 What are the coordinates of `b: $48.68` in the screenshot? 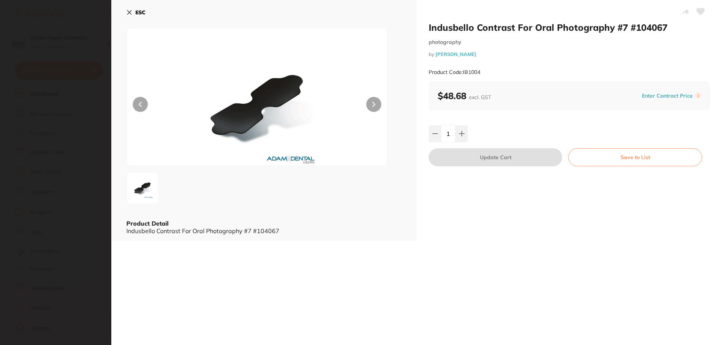 It's located at (464, 96).